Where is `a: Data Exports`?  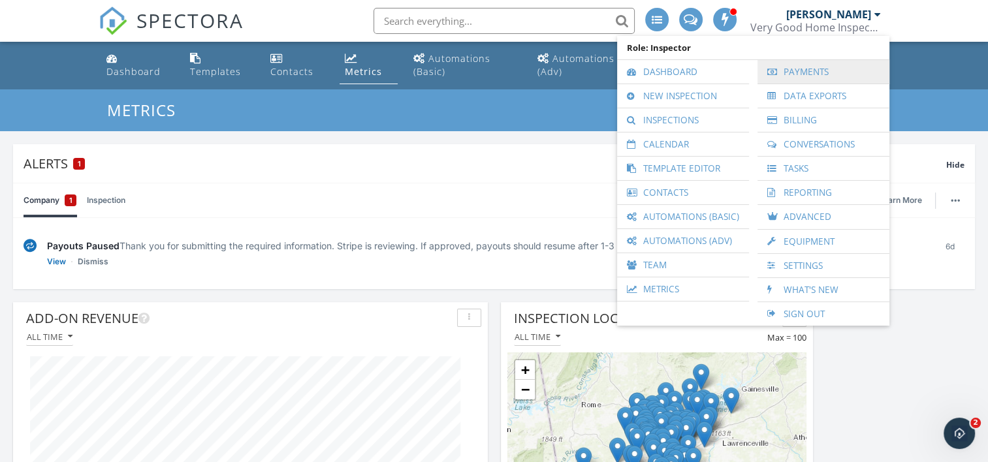
a: Data Exports is located at coordinates (823, 96).